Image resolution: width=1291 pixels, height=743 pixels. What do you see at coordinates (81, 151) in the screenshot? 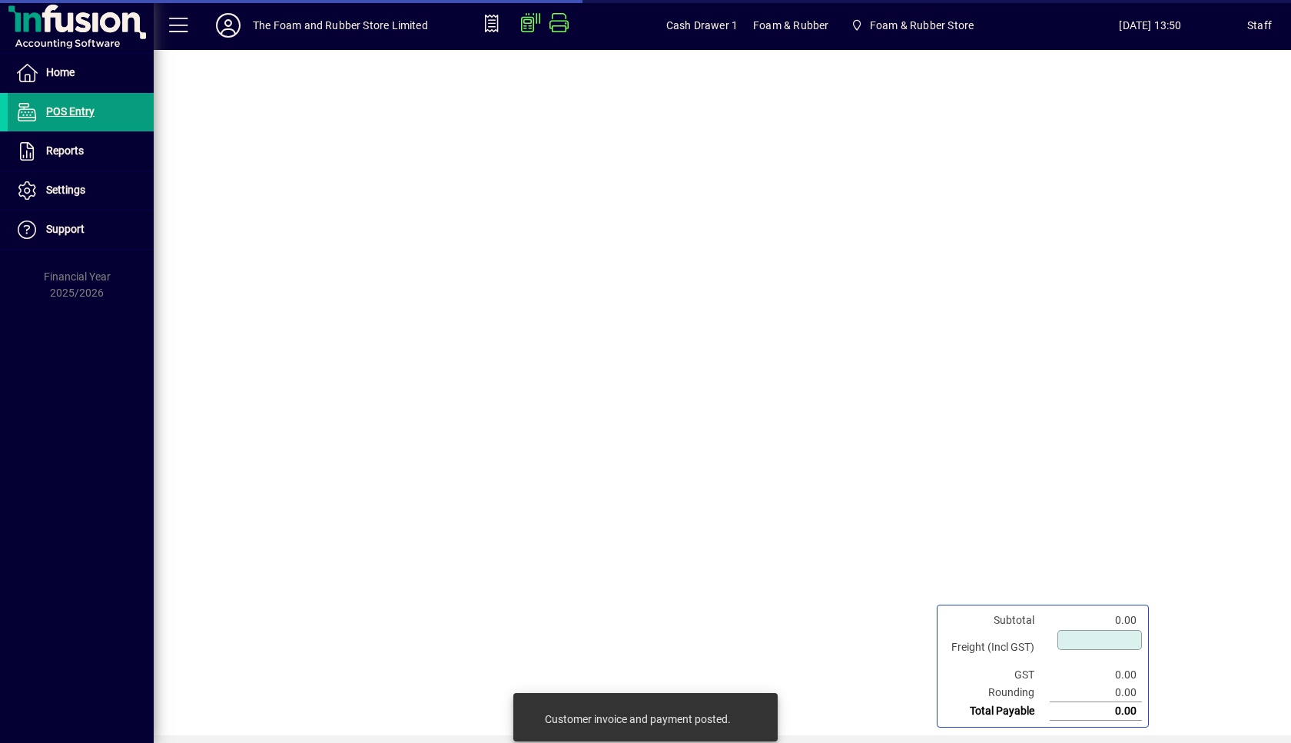
I see `a: Reports` at bounding box center [81, 151].